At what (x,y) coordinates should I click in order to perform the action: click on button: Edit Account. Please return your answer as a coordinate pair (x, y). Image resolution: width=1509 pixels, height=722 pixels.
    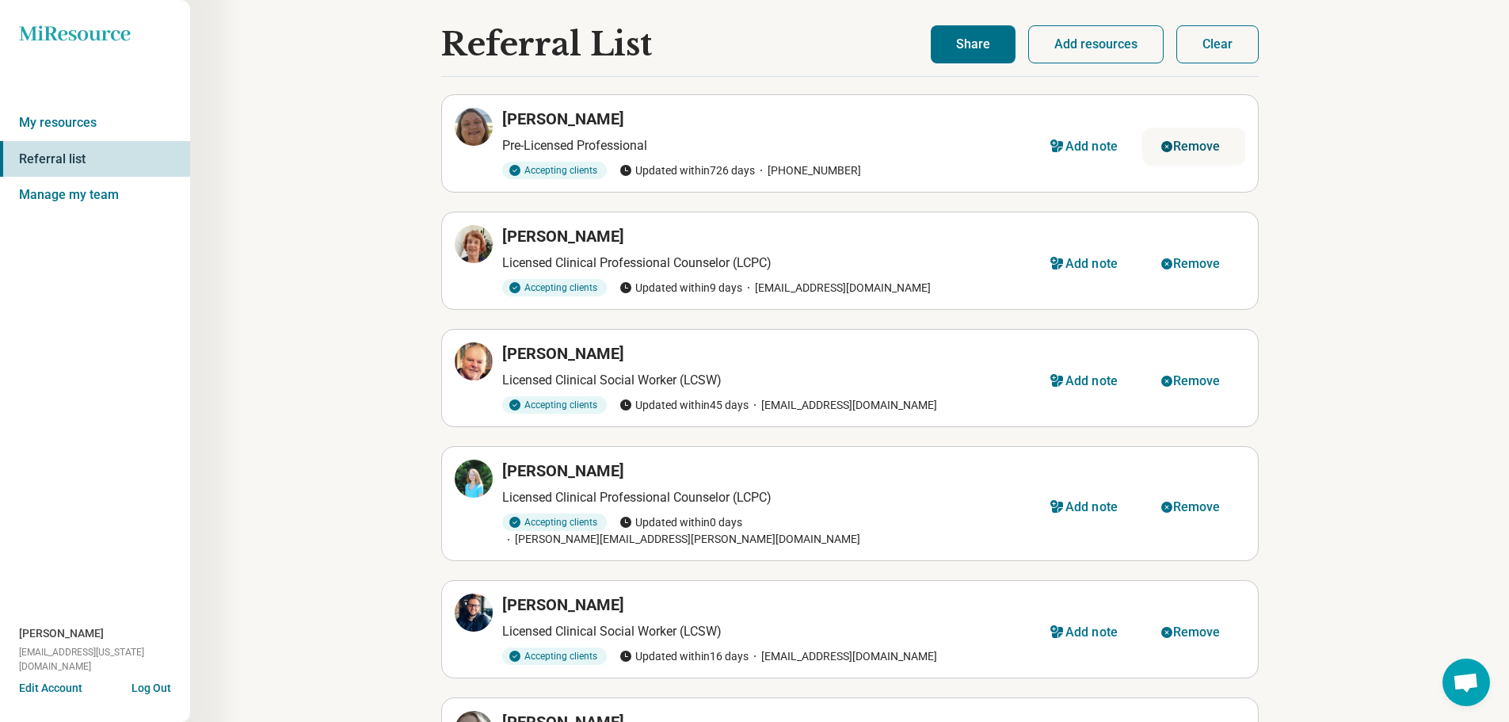
    Looking at the image, I should click on (51, 688).